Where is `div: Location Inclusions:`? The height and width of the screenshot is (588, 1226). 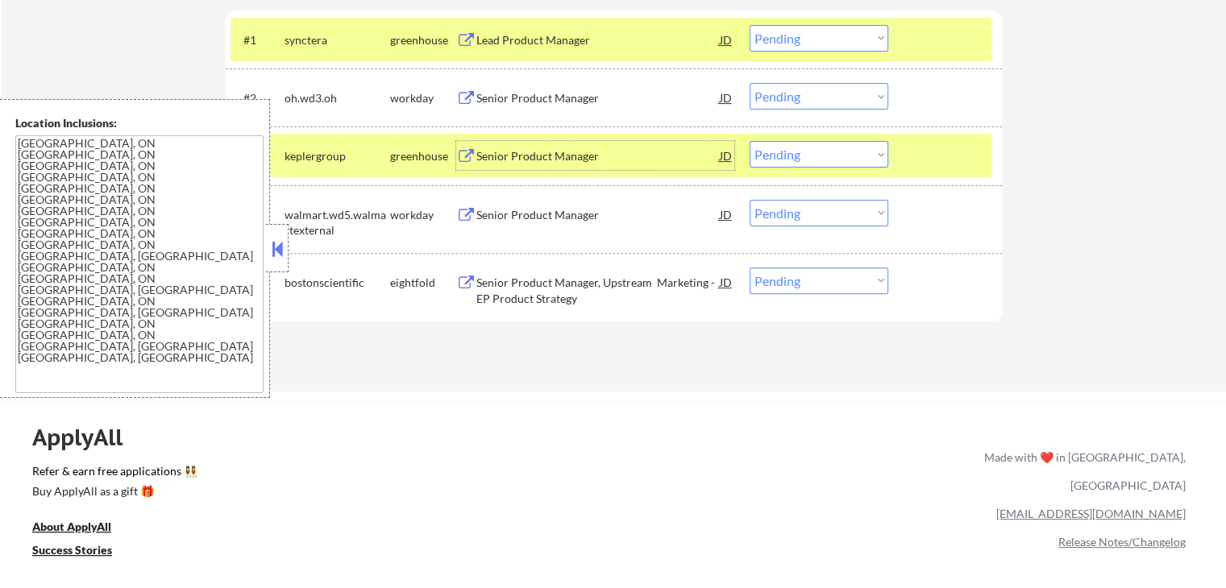 div: Location Inclusions: is located at coordinates (139, 123).